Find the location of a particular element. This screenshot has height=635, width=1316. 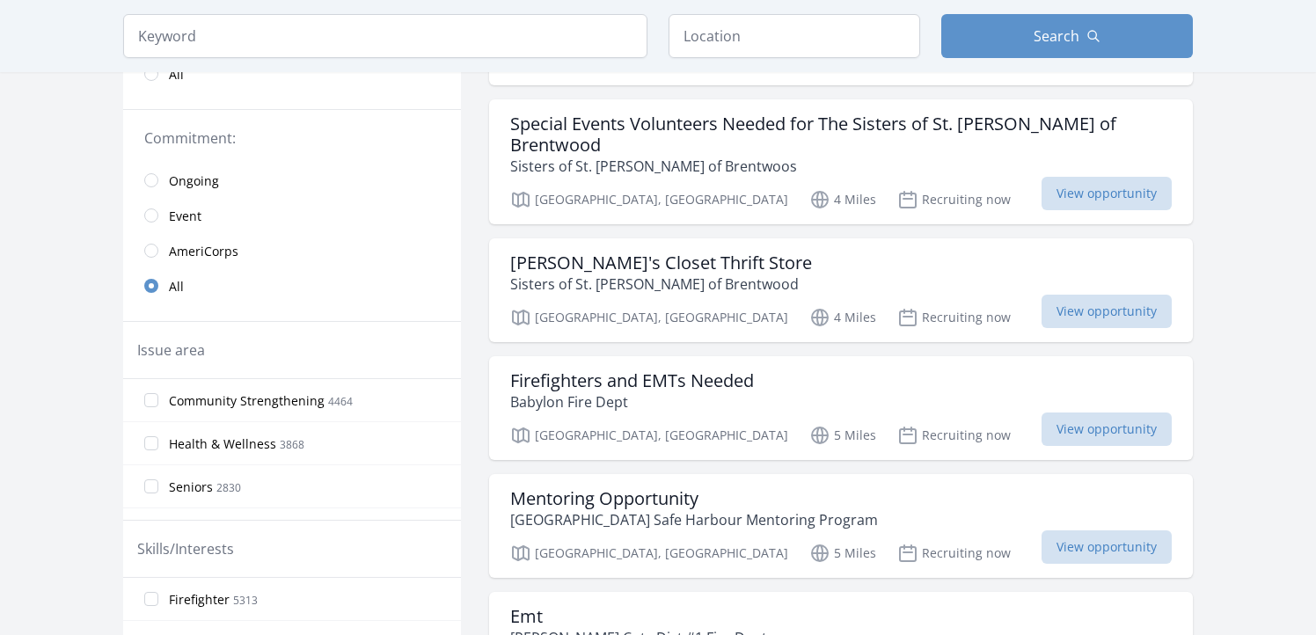

a: Ongoing is located at coordinates (292, 180).